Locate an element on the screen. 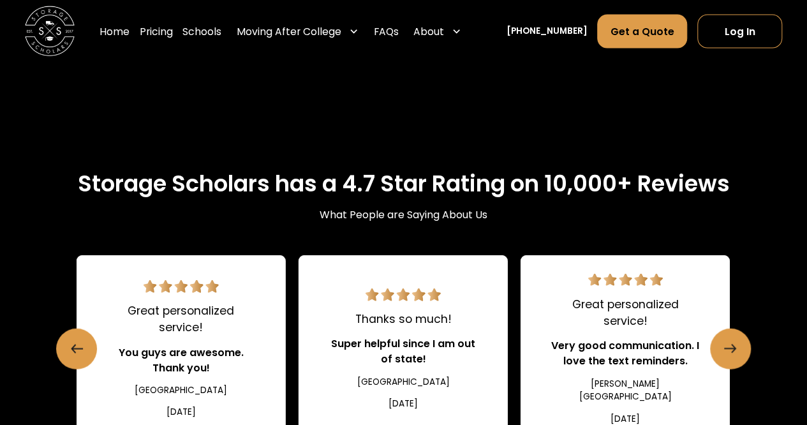 This screenshot has height=425, width=807. h2: Storage Scholars has a 4.7 Star Rating on 10,000+ Reviews is located at coordinates (404, 184).